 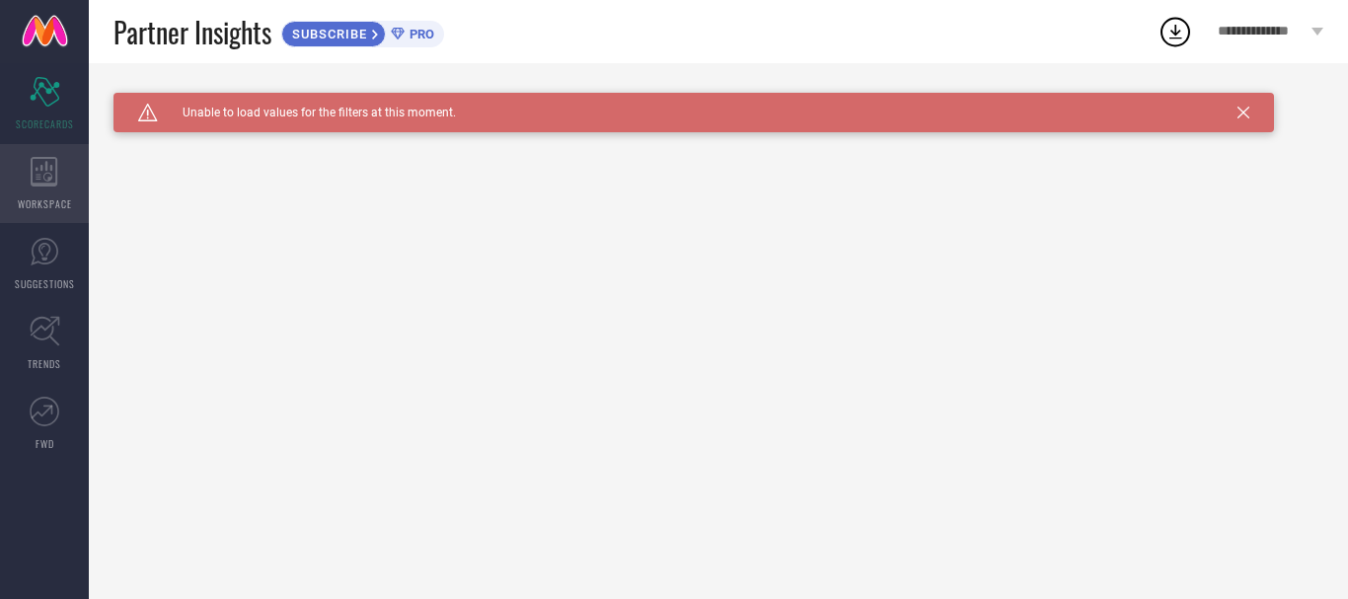 I want to click on span: SCORECARDS, so click(x=44, y=123).